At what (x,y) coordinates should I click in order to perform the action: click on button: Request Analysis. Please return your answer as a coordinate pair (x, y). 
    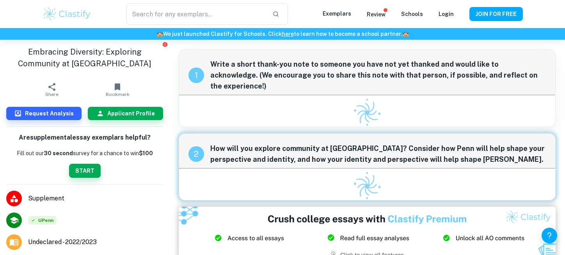
    Looking at the image, I should click on (44, 114).